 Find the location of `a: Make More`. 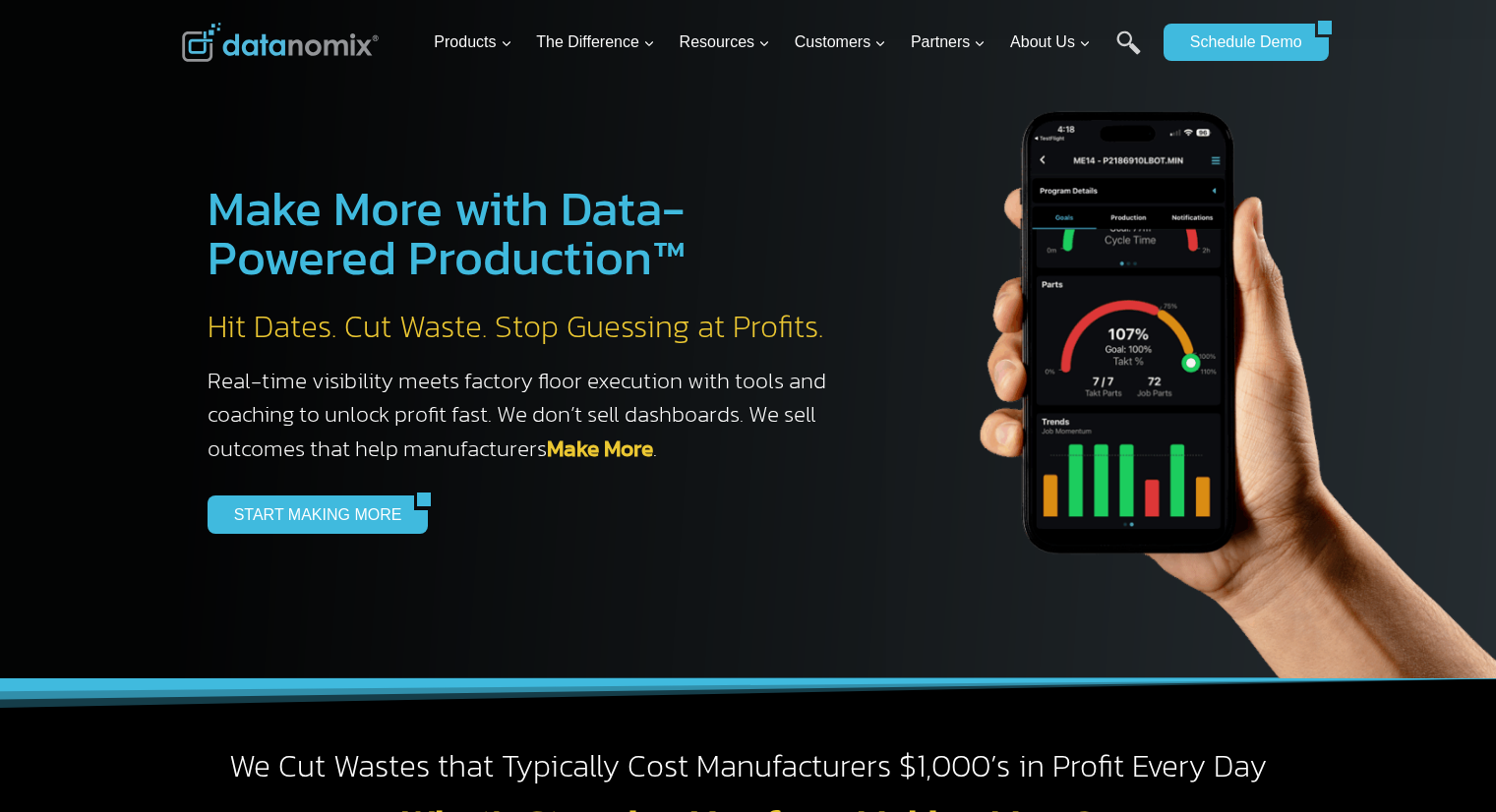

a: Make More is located at coordinates (600, 448).